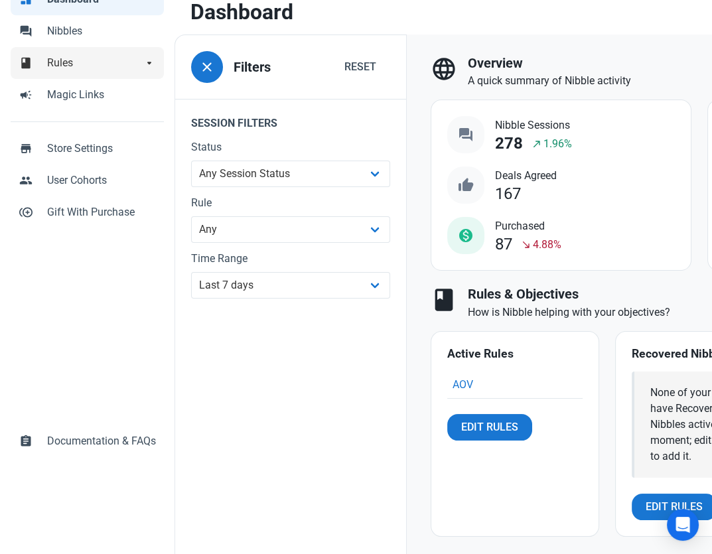 The width and height of the screenshot is (712, 554). What do you see at coordinates (466, 236) in the screenshot?
I see `span: monetization_on` at bounding box center [466, 236].